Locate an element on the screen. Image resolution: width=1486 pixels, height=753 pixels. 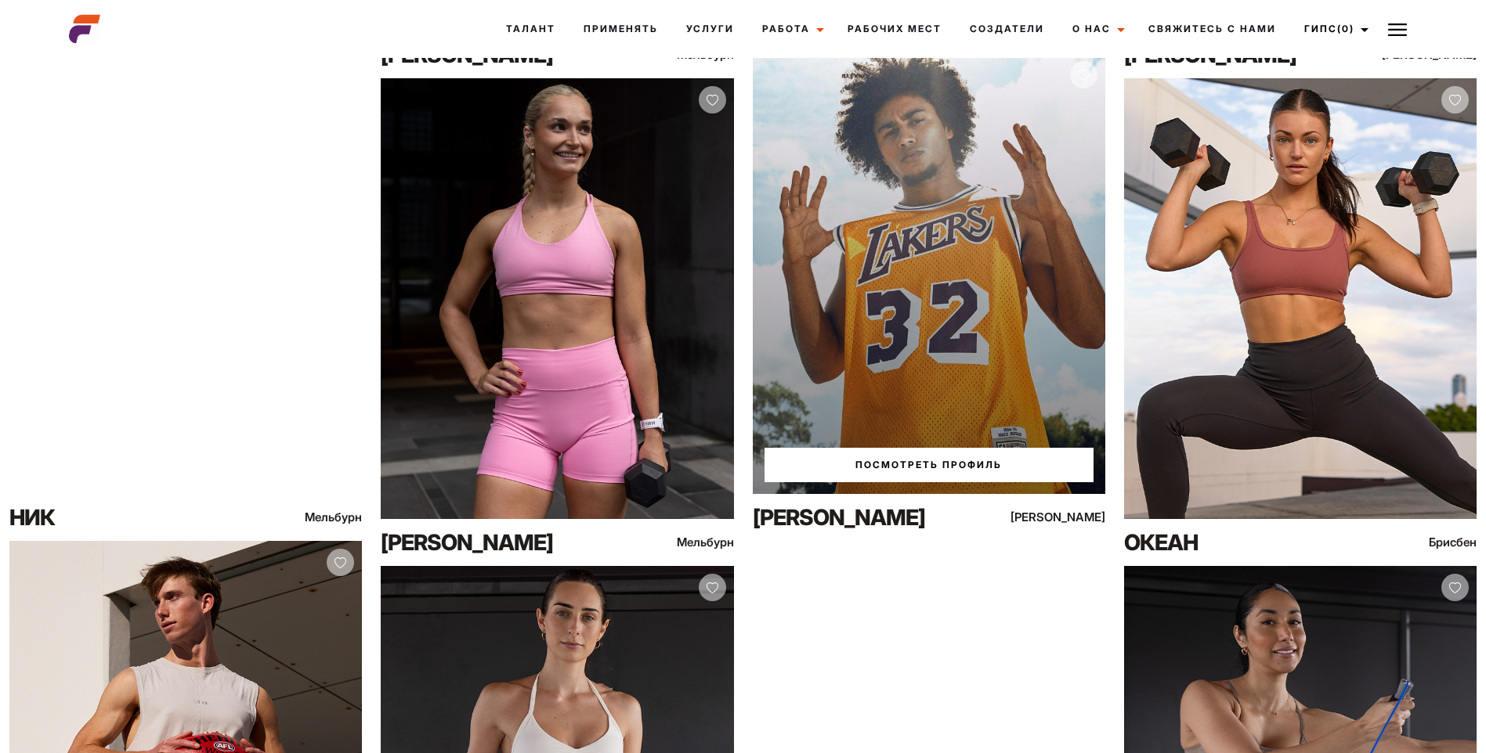
div: Океан is located at coordinates (1230, 543).